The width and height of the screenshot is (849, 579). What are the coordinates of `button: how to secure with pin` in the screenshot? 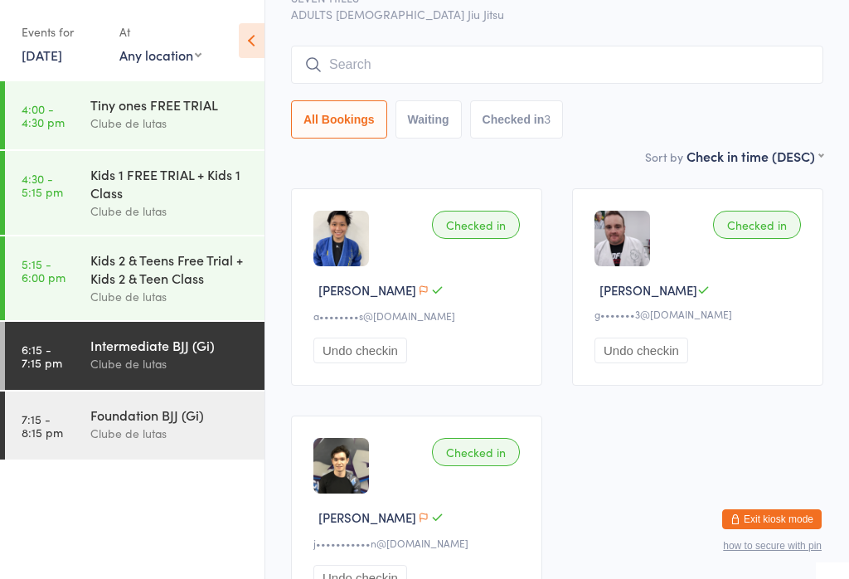 It's located at (772, 545).